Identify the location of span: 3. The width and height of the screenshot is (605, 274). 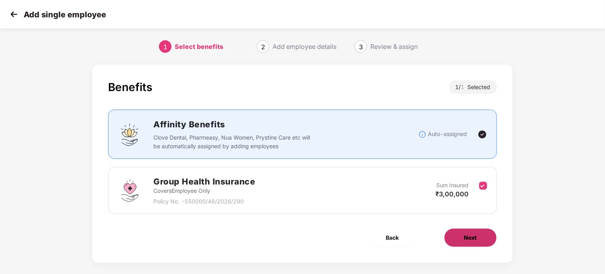
(361, 47).